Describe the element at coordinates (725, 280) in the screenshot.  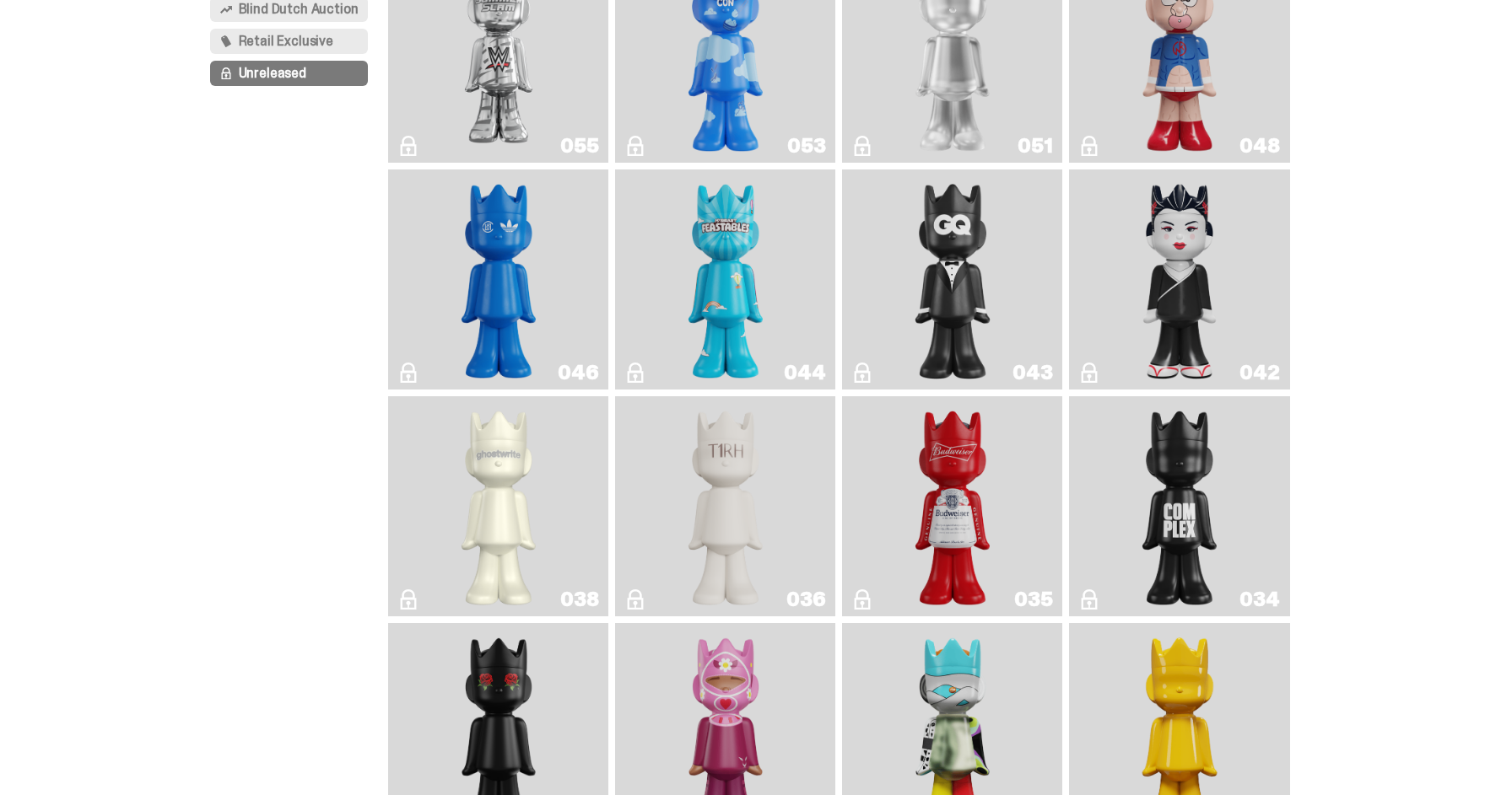
I see `img: Feastables` at that location.